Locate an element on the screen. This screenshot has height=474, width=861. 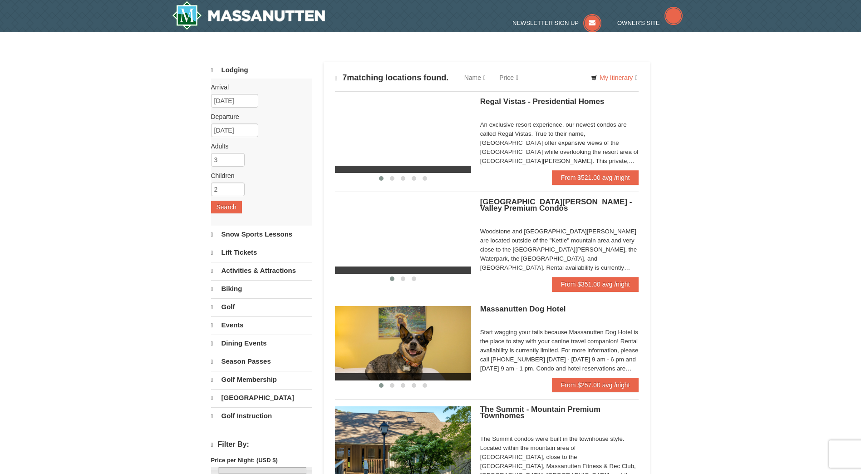
div: An exclusive resort experience, our newest condos are called Regal Vistas. True to their name, [G... is located at coordinates (559, 143).